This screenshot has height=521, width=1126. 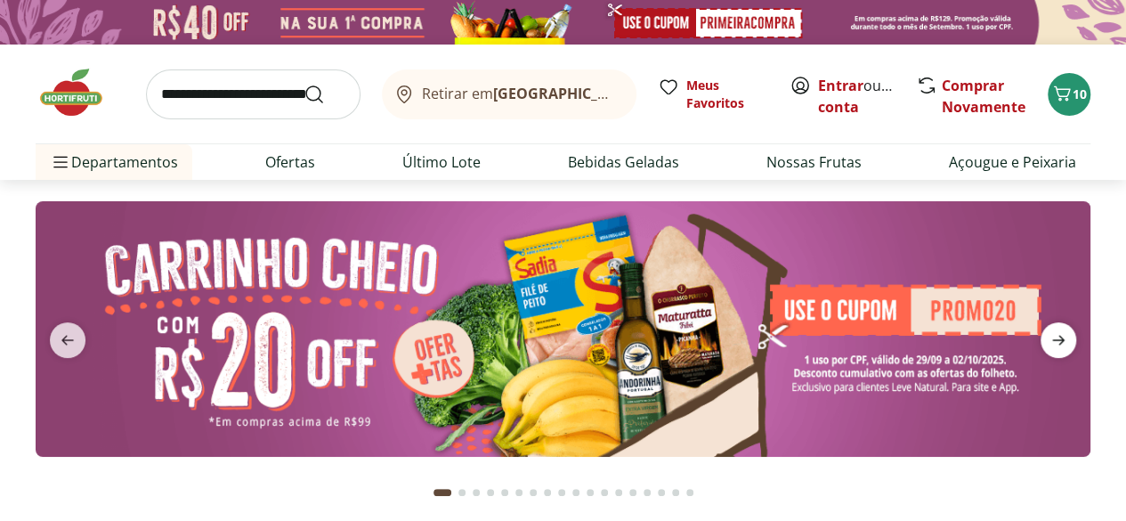 I want to click on span: ou, so click(x=857, y=96).